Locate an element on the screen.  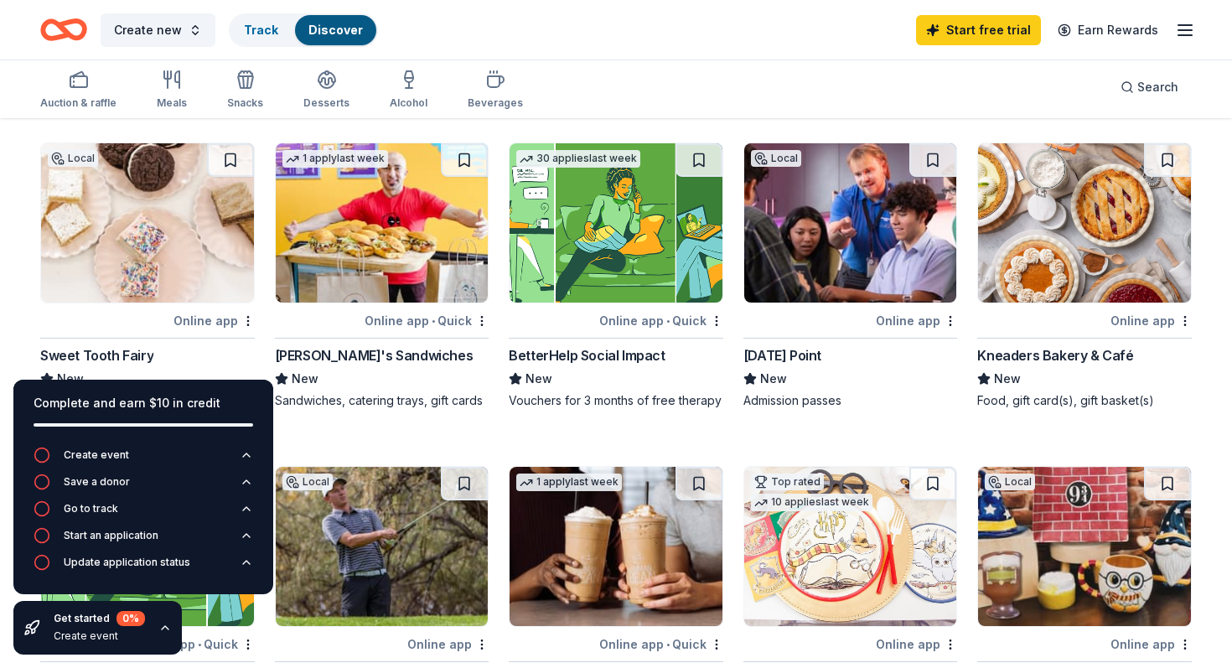
a: Image for BetterHelp Social Impact30 applieslast weekOnline app•QuickBetterHelp Social ImpactNewV... is located at coordinates (616, 276).